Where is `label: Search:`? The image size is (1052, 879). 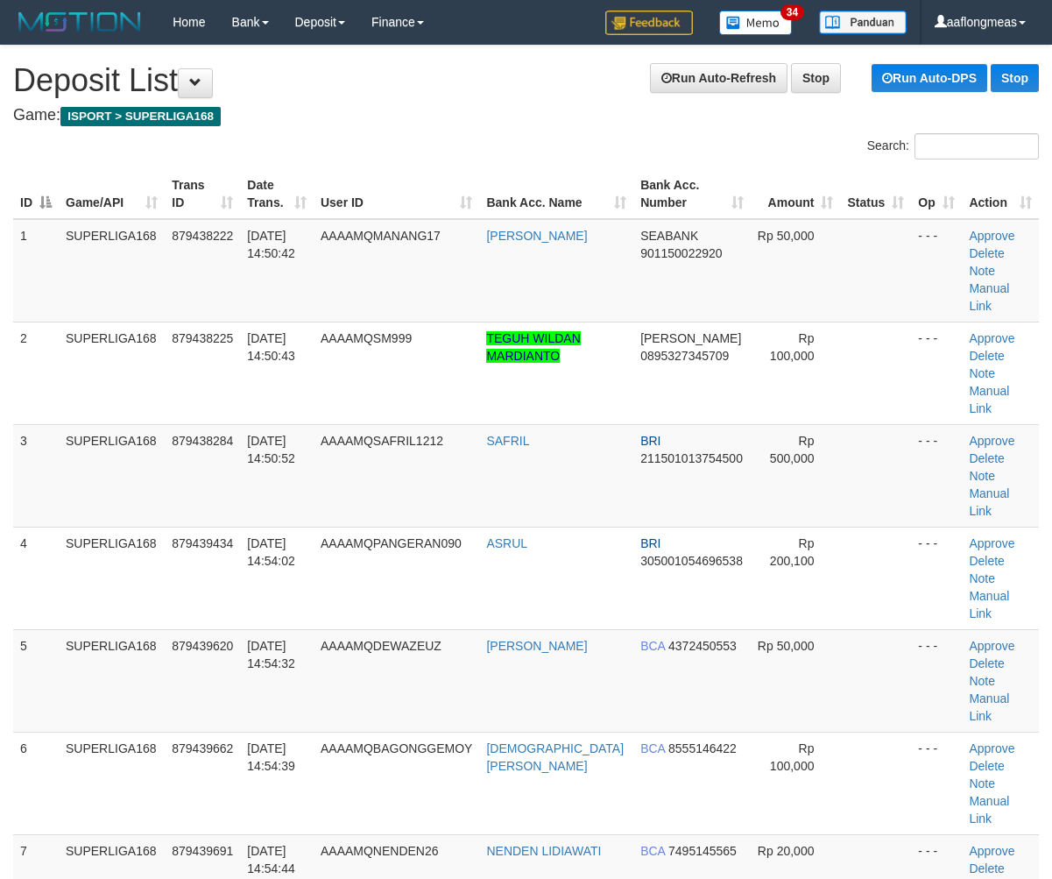 label: Search: is located at coordinates (953, 146).